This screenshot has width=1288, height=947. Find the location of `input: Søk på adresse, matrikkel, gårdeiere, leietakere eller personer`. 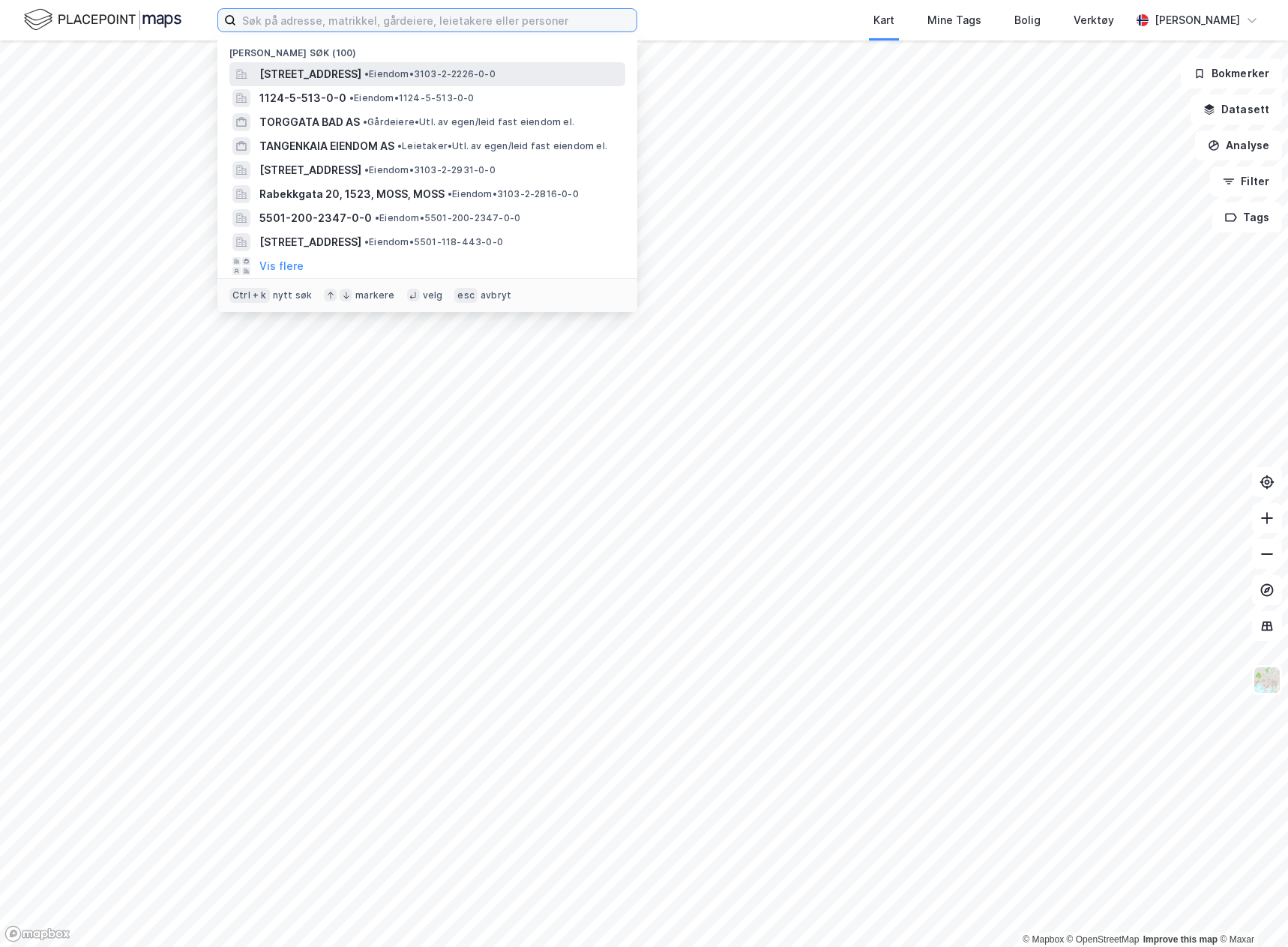

input: Søk på adresse, matrikkel, gårdeiere, leietakere eller personer is located at coordinates (437, 21).